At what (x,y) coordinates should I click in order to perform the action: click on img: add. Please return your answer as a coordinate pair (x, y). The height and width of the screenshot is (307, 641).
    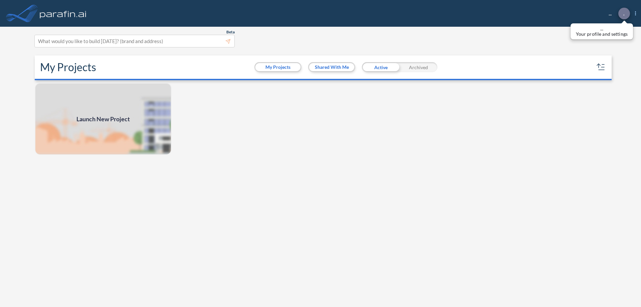
    Looking at the image, I should click on (103, 119).